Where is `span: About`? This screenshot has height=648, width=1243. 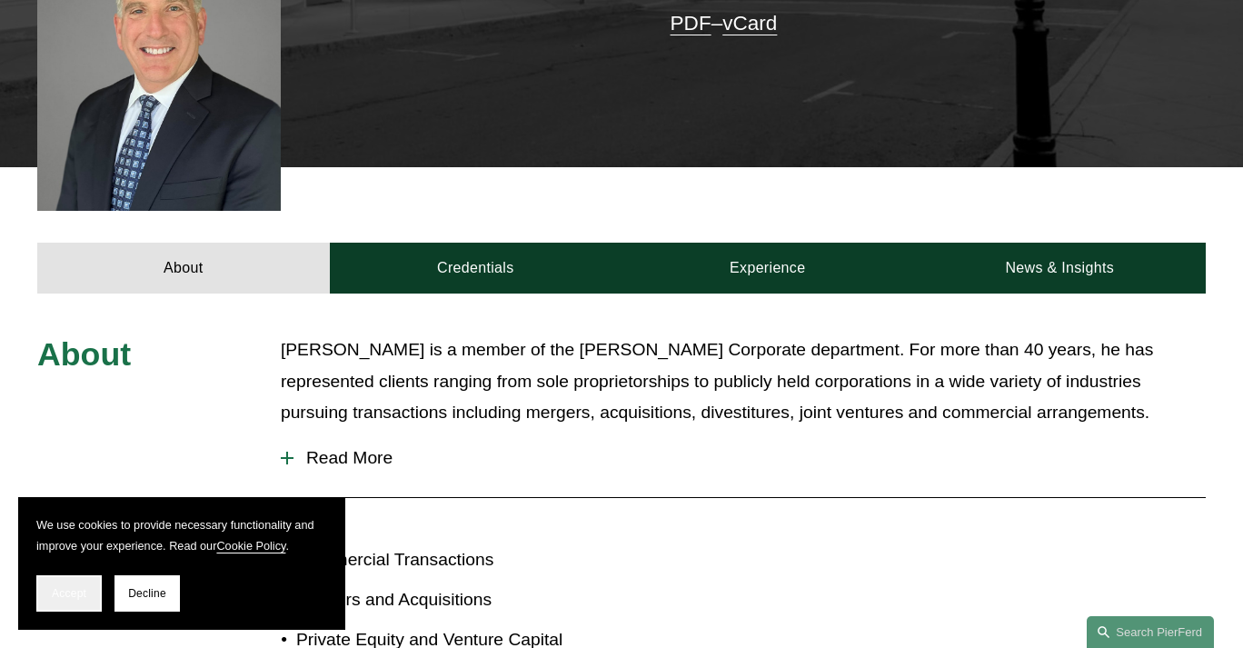 span: About is located at coordinates (84, 354).